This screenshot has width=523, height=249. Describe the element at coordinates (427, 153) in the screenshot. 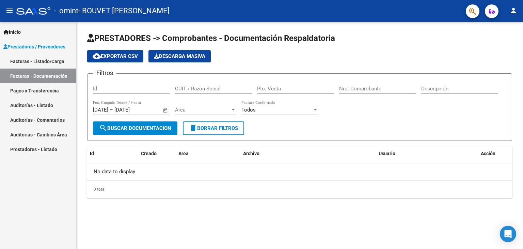

I see `datatable-header-cell: Usuario` at that location.